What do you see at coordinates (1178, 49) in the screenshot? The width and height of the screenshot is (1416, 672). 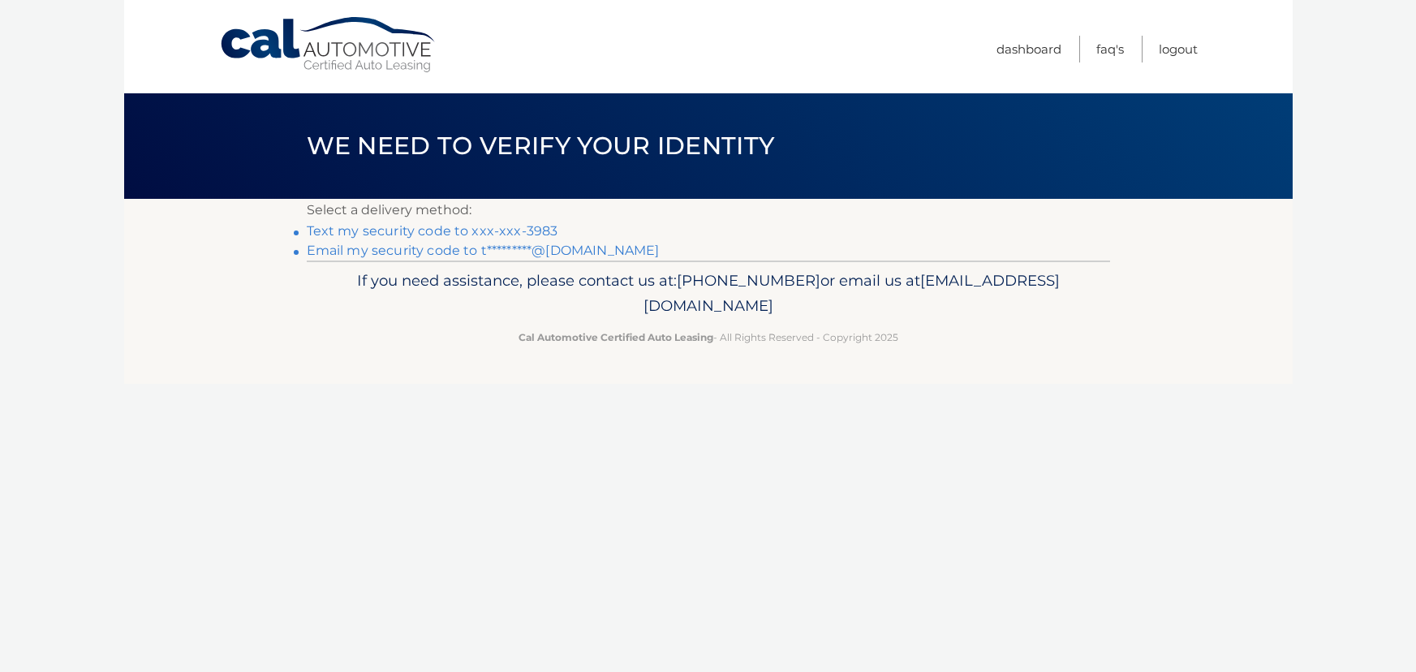 I see `a: Logout` at bounding box center [1178, 49].